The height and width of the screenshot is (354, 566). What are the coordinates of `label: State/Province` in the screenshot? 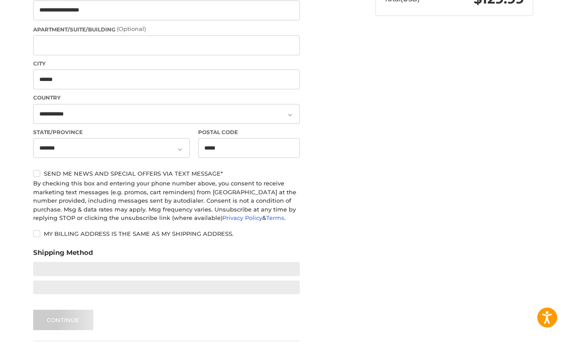 It's located at (111, 132).